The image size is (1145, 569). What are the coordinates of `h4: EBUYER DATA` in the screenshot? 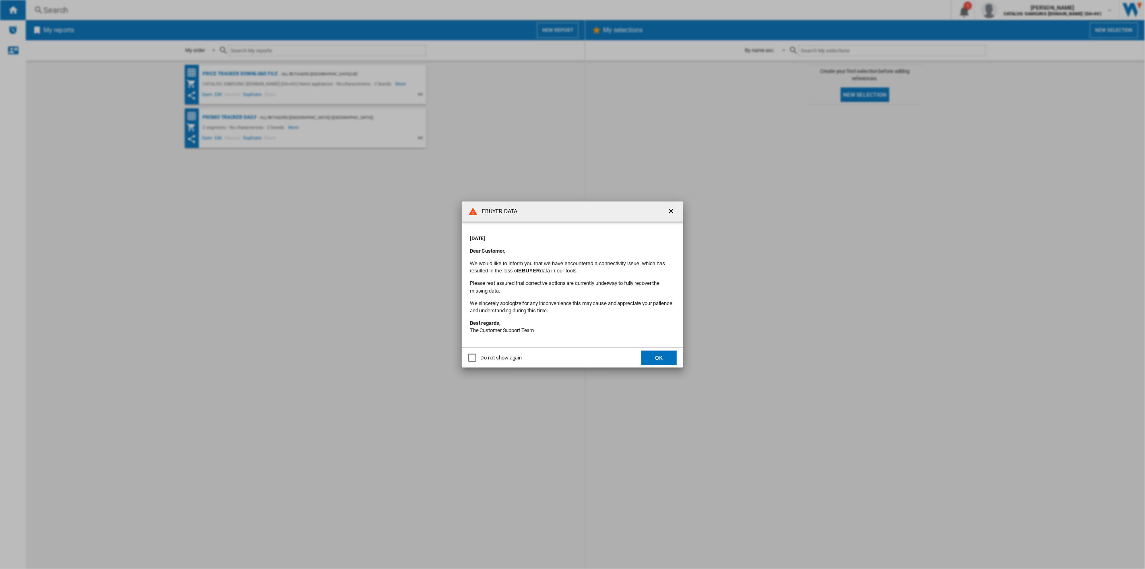 It's located at (498, 211).